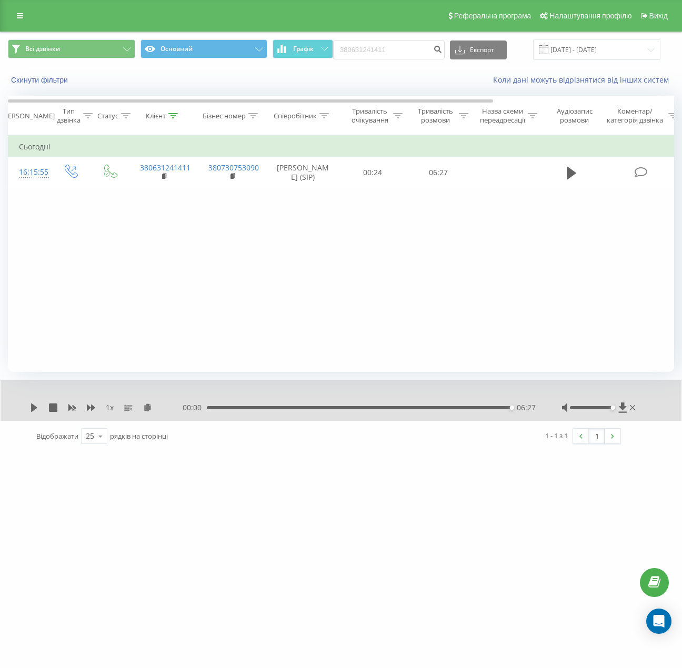 The image size is (682, 668). Describe the element at coordinates (556, 435) in the screenshot. I see `div: 1 - 1 з 1` at that location.